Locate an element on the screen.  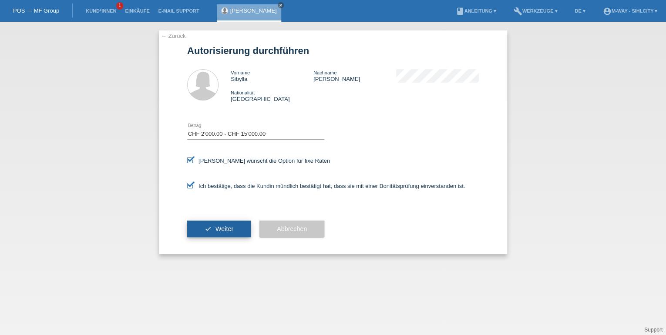
a: Einkäufe is located at coordinates (137, 11).